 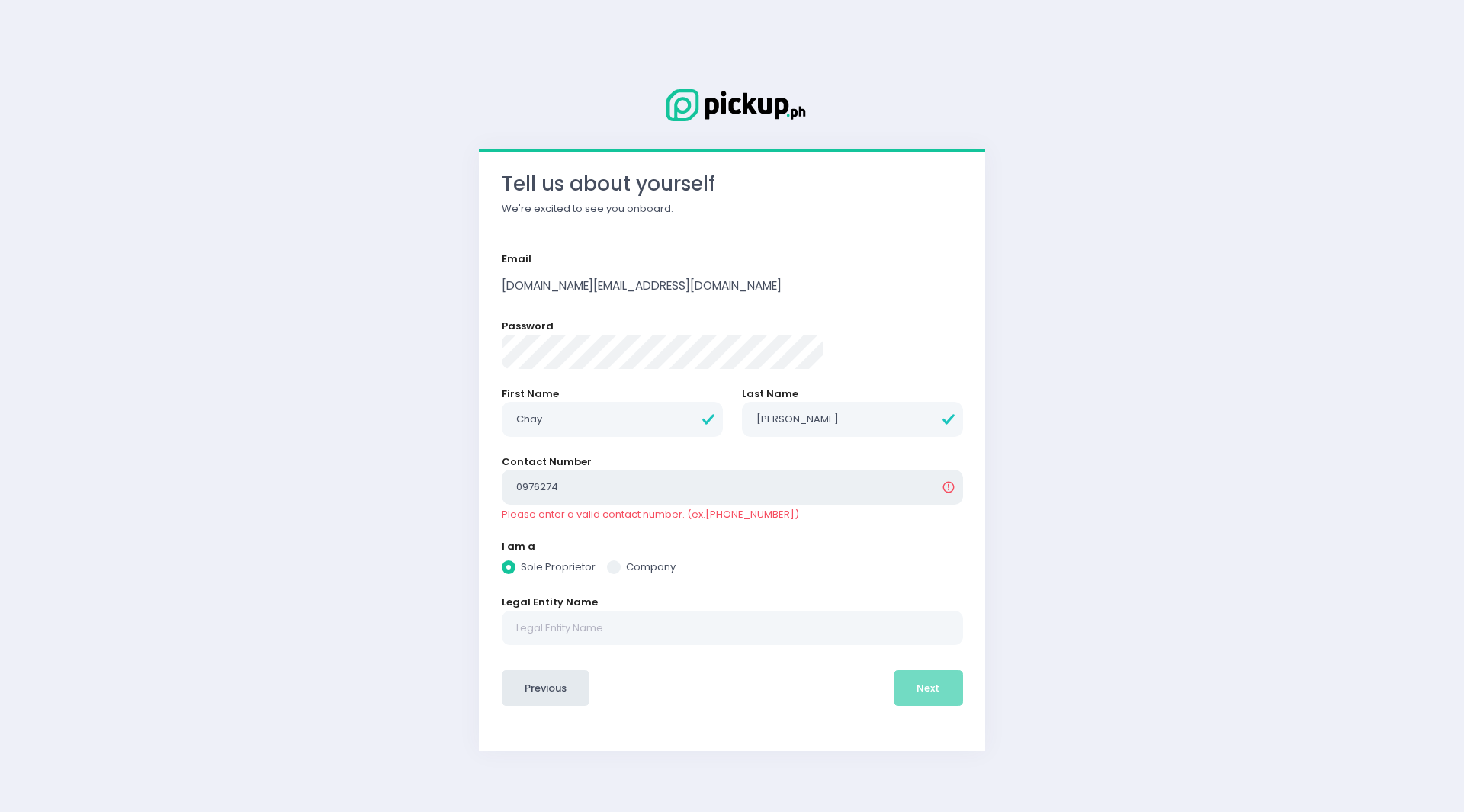 I want to click on p: We're excited to see you onboard., so click(x=732, y=208).